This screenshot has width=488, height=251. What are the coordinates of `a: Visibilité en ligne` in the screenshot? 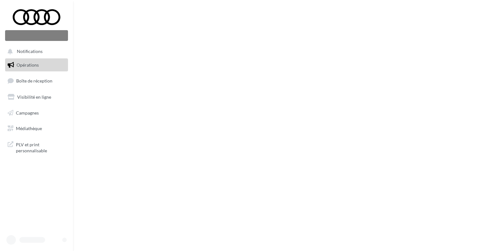 It's located at (37, 97).